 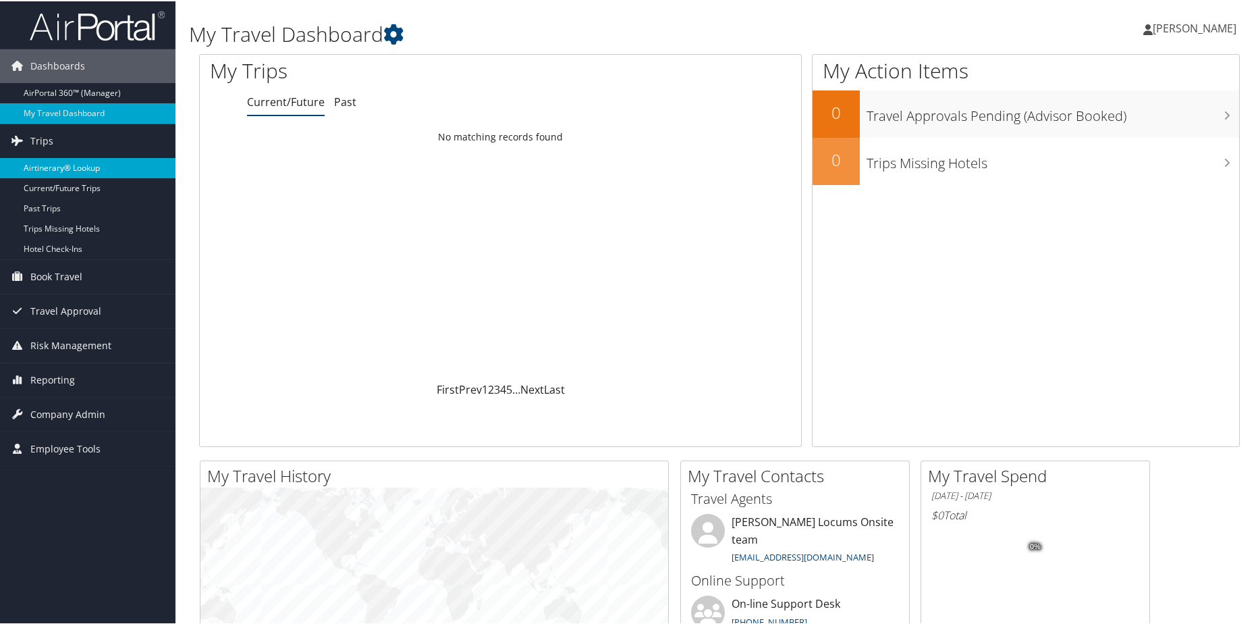 What do you see at coordinates (798, 474) in the screenshot?
I see `h2: My Travel Contacts` at bounding box center [798, 474].